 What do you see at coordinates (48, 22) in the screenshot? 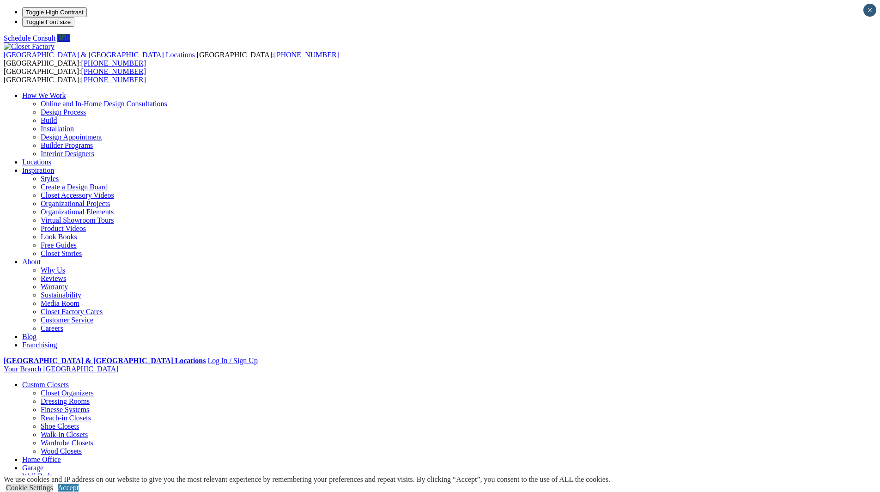
I see `span: Toggle Font size` at bounding box center [48, 22].